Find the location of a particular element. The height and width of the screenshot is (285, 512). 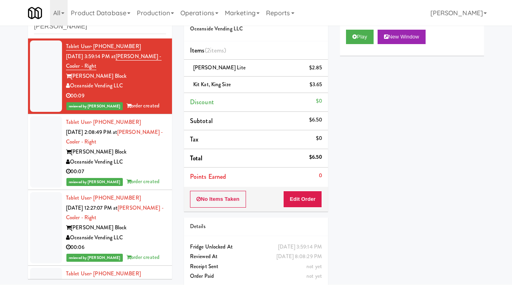

span: Discount is located at coordinates (202, 102).